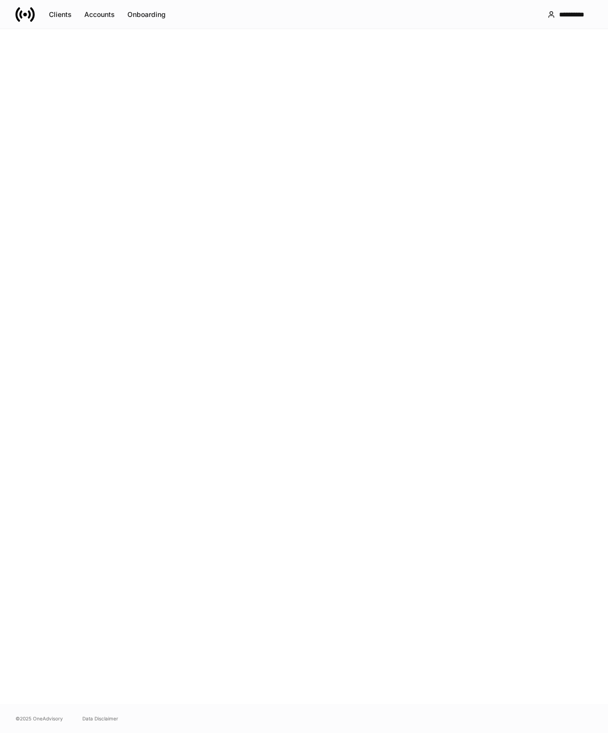 Image resolution: width=608 pixels, height=733 pixels. I want to click on div: Clients, so click(60, 15).